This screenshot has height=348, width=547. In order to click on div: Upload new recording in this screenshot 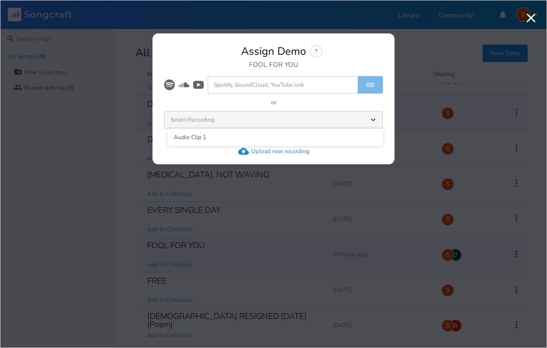, I will do `click(280, 151)`.